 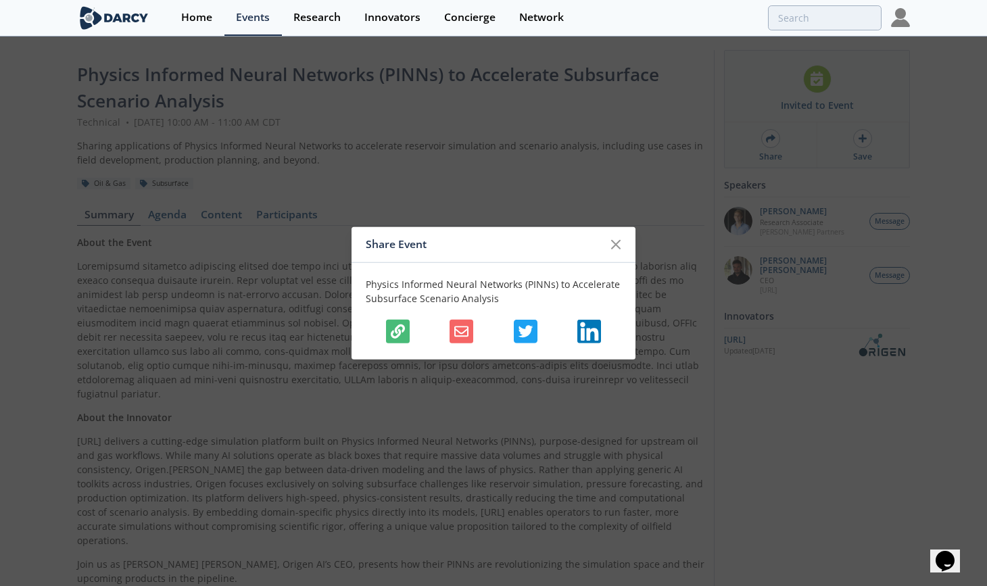 What do you see at coordinates (317, 18) in the screenshot?
I see `div: Research` at bounding box center [317, 18].